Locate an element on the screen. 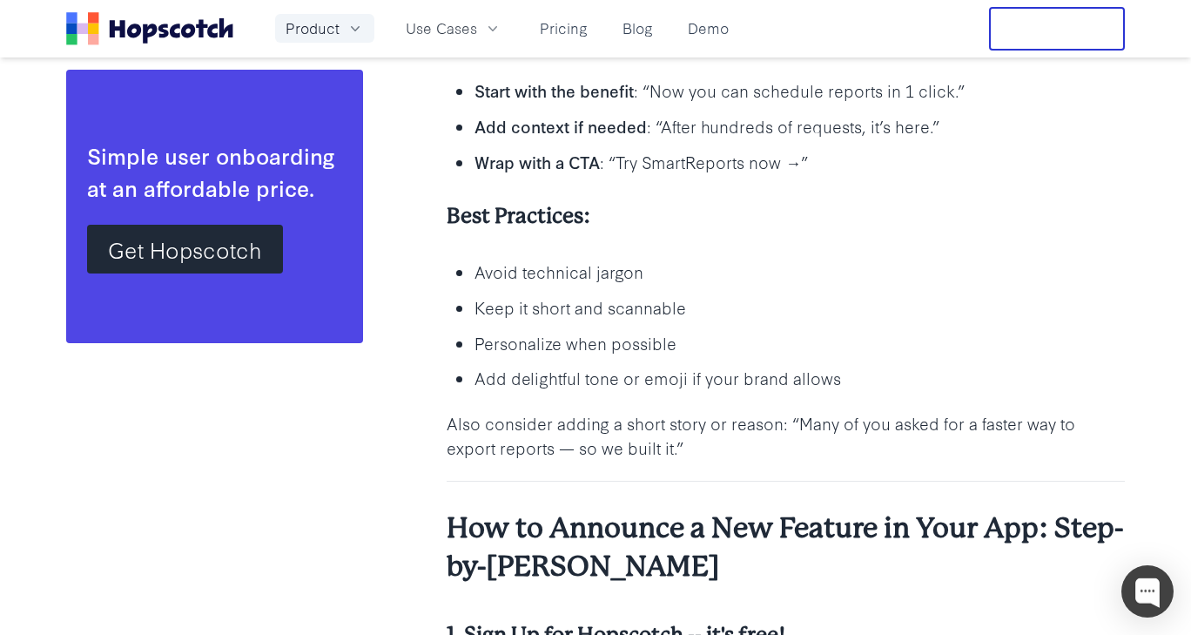  span: Use Cases is located at coordinates (441, 28).